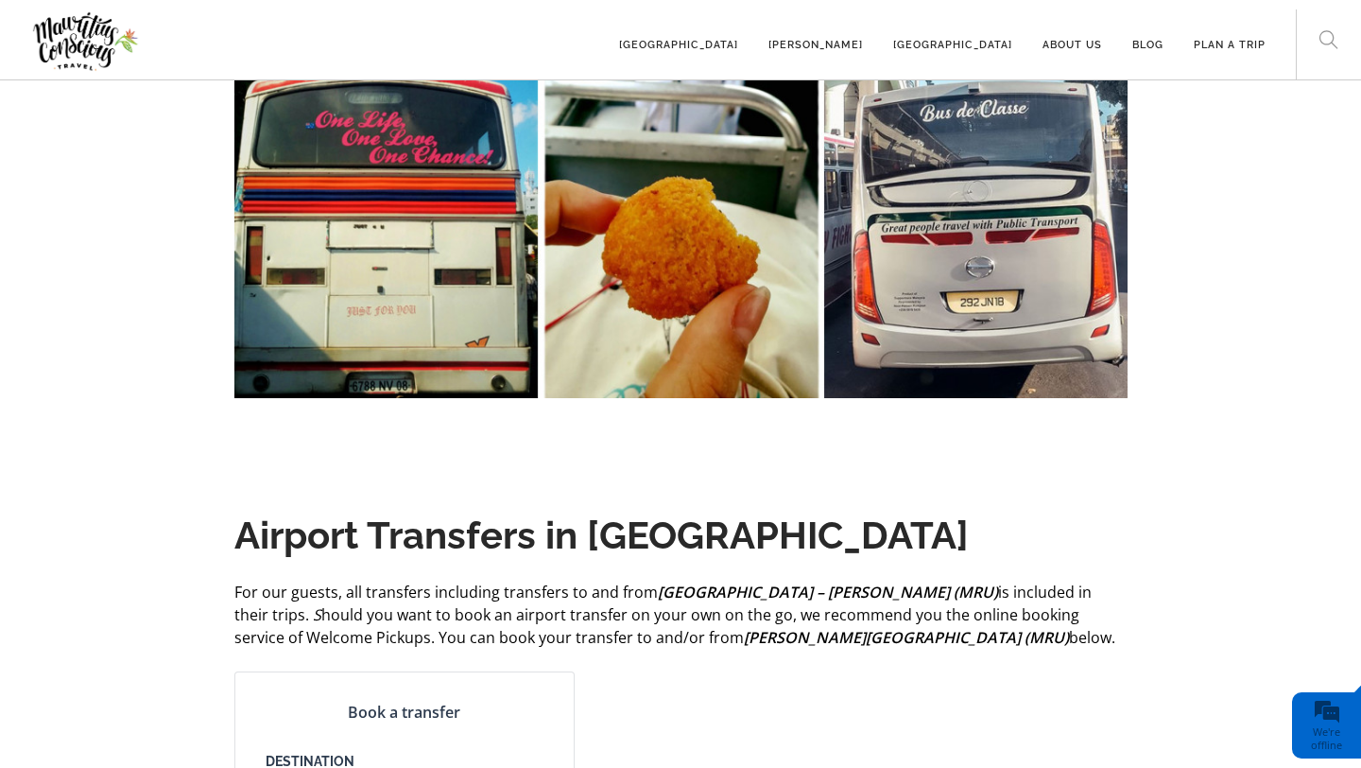 The image size is (1361, 768). I want to click on a: About us, so click(1072, 36).